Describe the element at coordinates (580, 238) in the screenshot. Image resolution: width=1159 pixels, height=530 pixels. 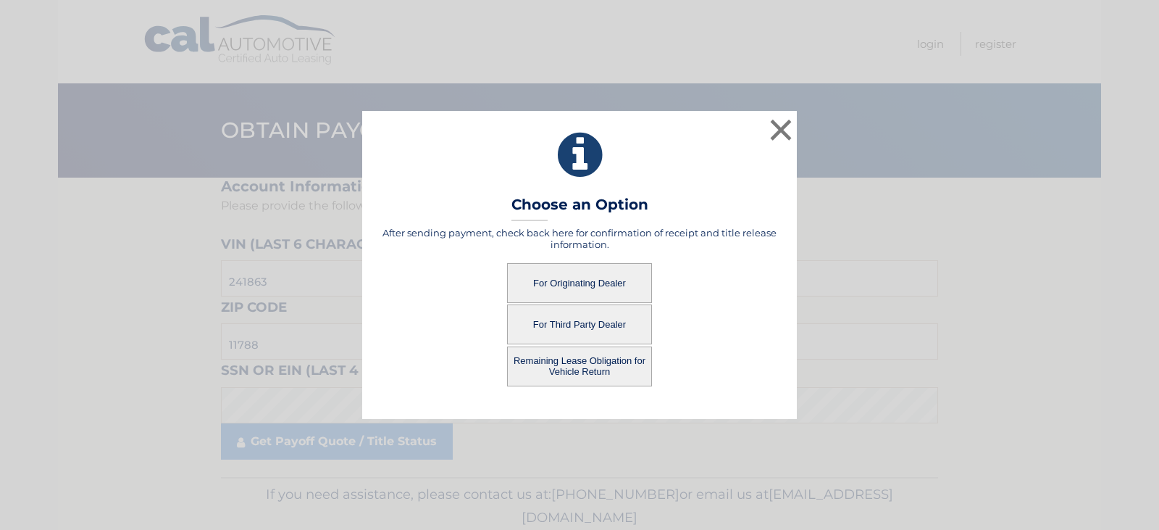
I see `h5: After sending payment, check back here for confirmation of receipt and title release information.` at that location.